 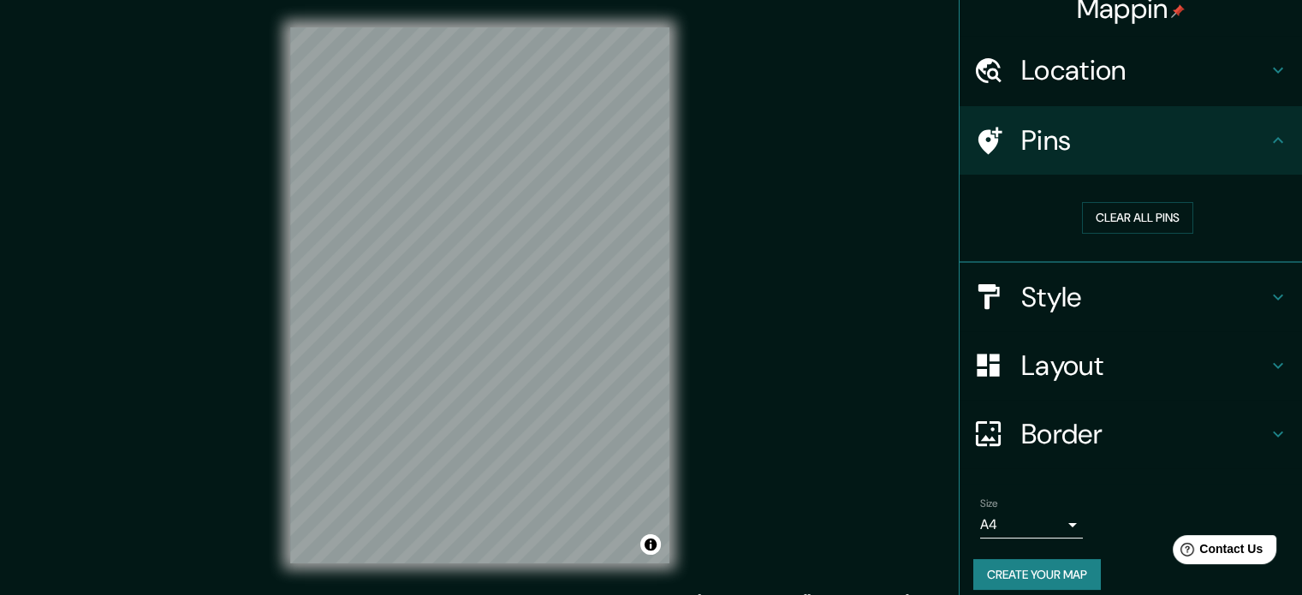 I want to click on button: Create your map, so click(x=1037, y=575).